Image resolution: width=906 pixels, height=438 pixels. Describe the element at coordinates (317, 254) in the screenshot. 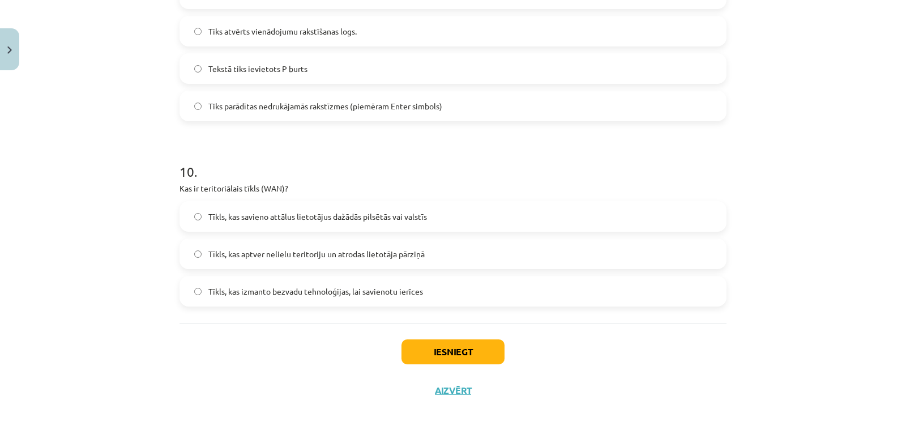

I see `span: Tīkls, kas aptver nelielu teritoriju un atrodas lietotāja pārziņā` at that location.